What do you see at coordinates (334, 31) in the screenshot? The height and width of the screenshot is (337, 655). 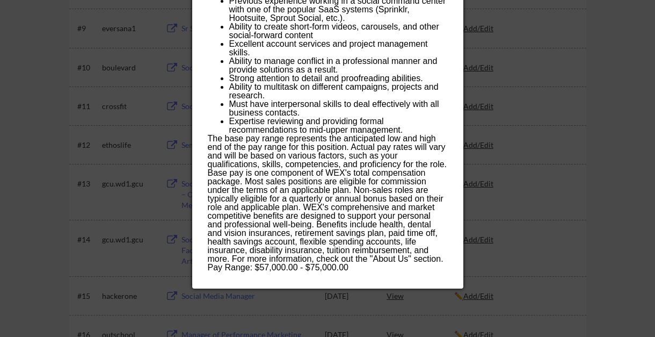 I see `span: Ability to create short-form videos, carousels, and other social-forward content` at bounding box center [334, 31].